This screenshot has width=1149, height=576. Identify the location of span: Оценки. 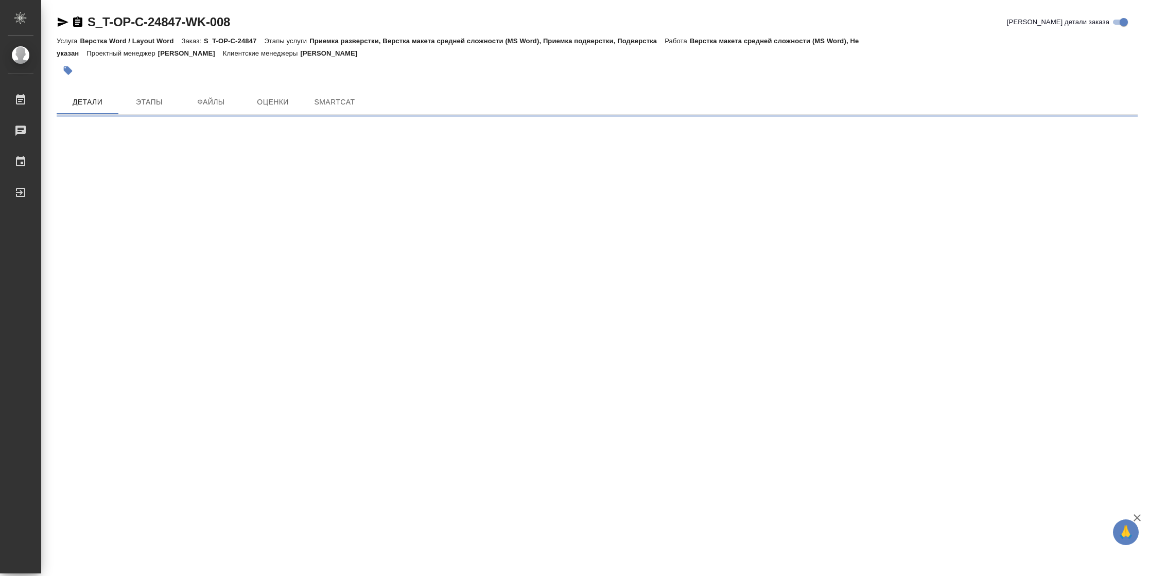
(273, 102).